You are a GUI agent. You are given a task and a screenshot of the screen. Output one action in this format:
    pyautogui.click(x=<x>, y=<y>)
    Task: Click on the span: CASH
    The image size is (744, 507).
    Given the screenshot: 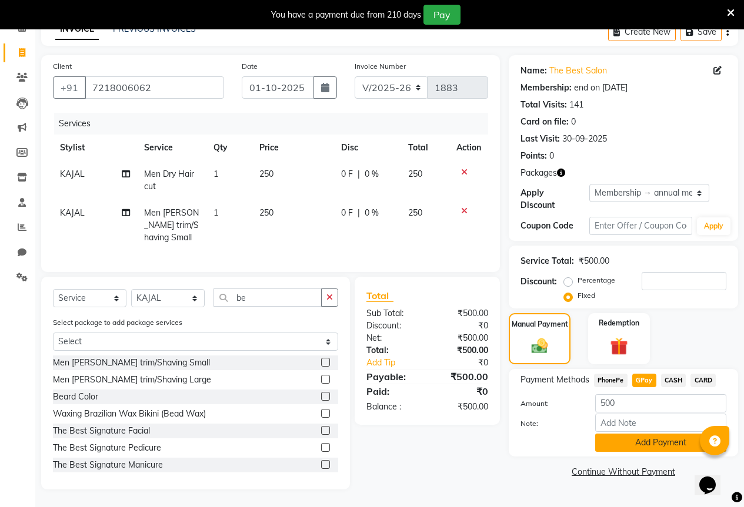 What is the action you would take?
    pyautogui.click(x=673, y=380)
    